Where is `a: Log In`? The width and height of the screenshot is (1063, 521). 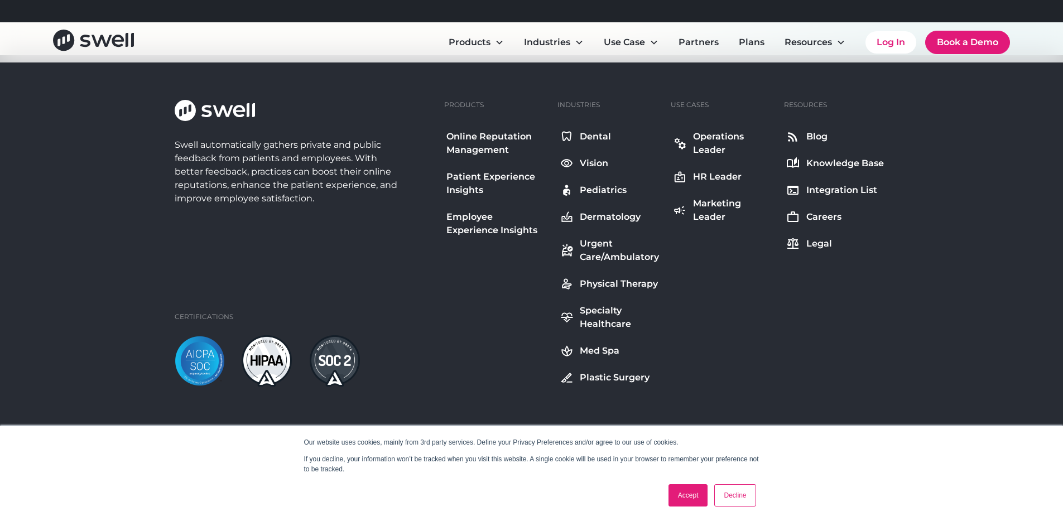
a: Log In is located at coordinates (891, 42).